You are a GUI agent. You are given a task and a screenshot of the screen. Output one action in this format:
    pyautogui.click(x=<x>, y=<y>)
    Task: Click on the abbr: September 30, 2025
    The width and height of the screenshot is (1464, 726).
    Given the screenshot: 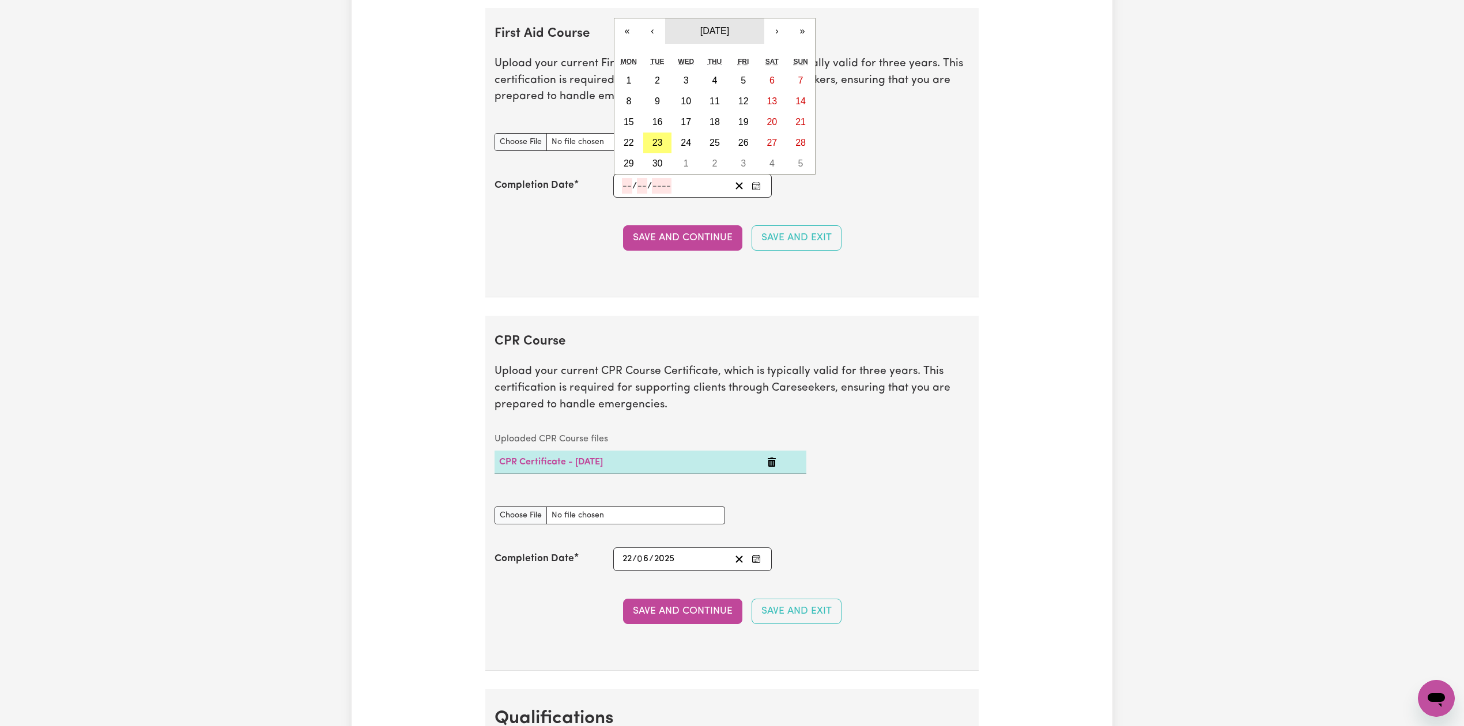 What is the action you would take?
    pyautogui.click(x=658, y=163)
    